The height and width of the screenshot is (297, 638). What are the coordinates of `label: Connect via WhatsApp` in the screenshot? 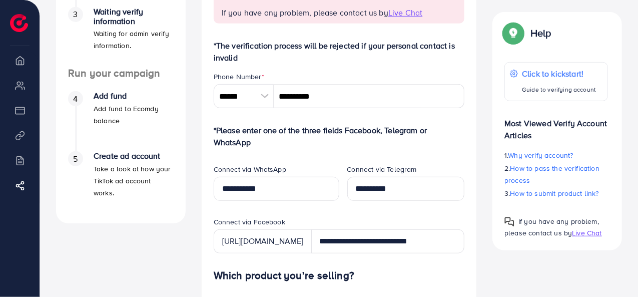 It's located at (250, 169).